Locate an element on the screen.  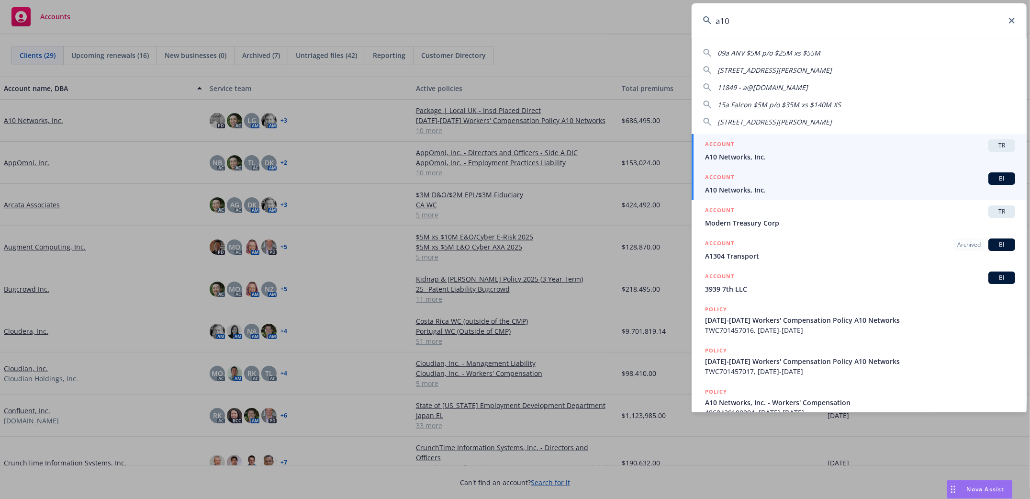
a: ACCOUNTTRModern Treasury Corp is located at coordinates (859, 216).